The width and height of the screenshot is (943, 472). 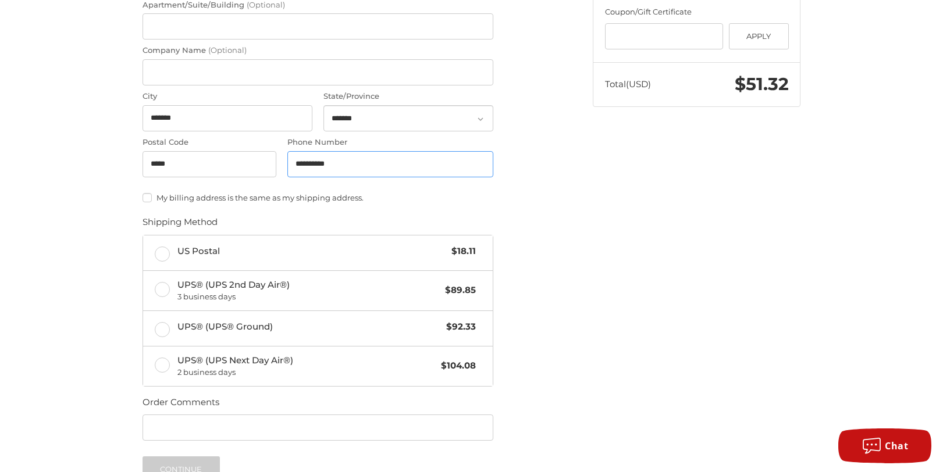 What do you see at coordinates (209, 143) in the screenshot?
I see `label: Postal Code` at bounding box center [209, 143].